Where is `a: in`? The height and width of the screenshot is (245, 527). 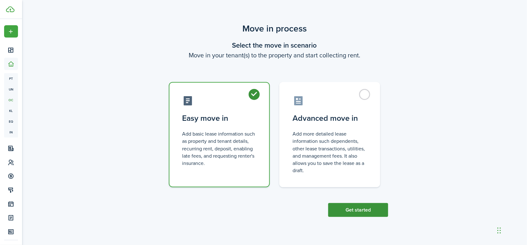 a: in is located at coordinates (11, 132).